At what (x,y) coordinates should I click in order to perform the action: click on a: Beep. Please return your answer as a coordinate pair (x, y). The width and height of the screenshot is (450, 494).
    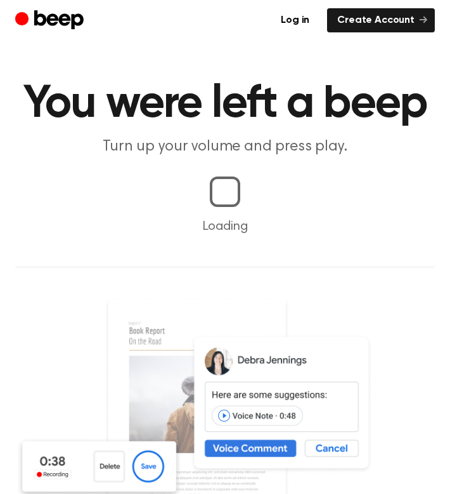
    Looking at the image, I should click on (51, 20).